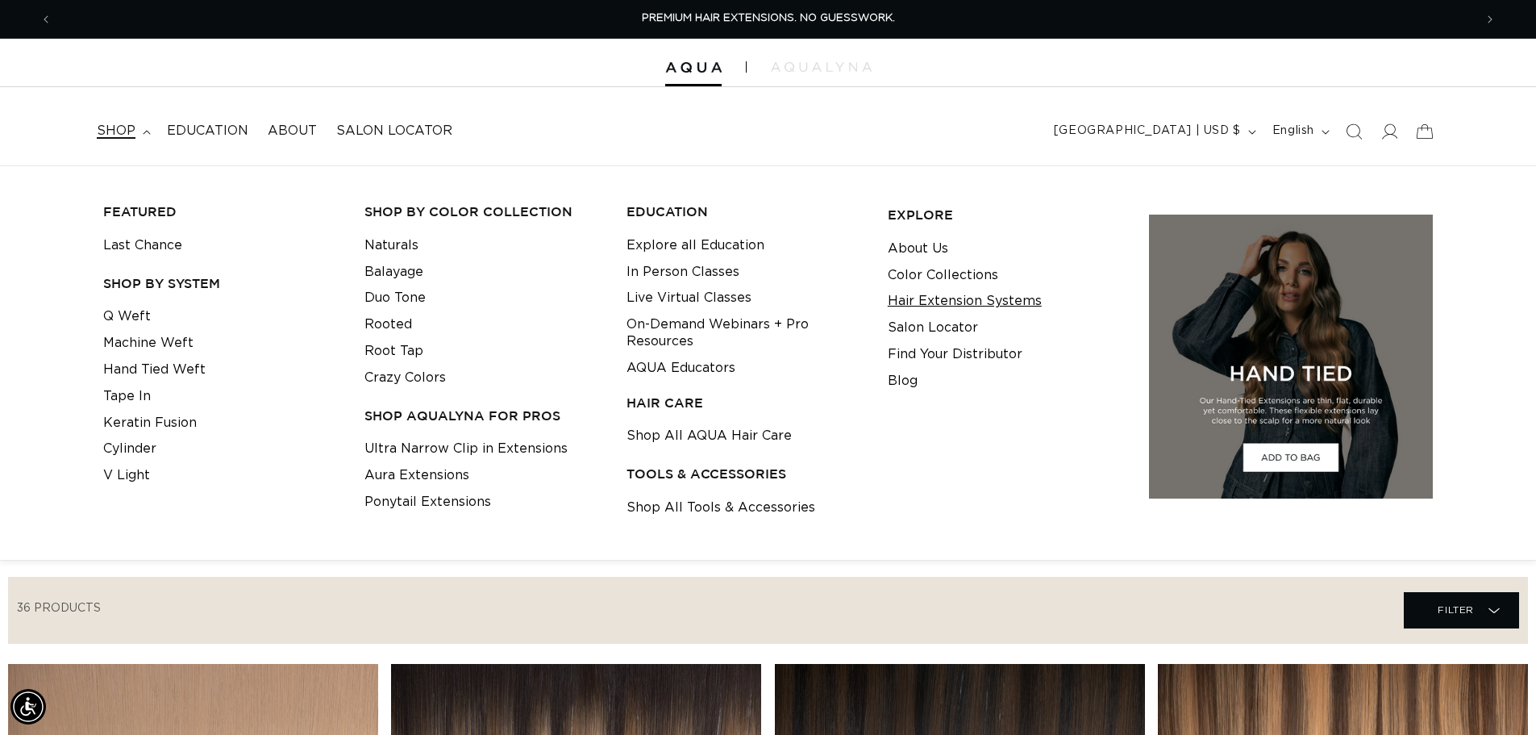 Image resolution: width=1536 pixels, height=735 pixels. I want to click on a: About, so click(292, 131).